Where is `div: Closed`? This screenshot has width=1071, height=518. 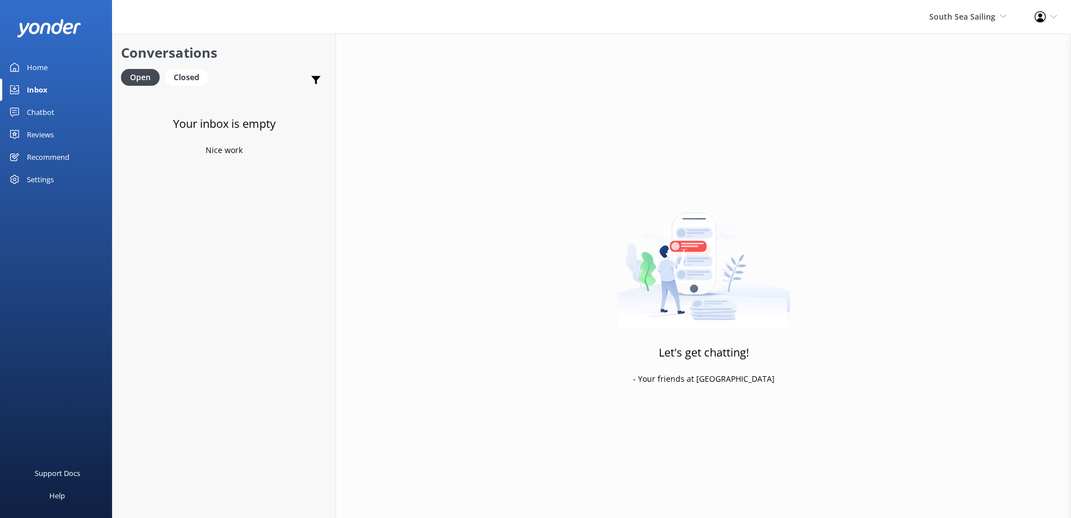
div: Closed is located at coordinates (187, 77).